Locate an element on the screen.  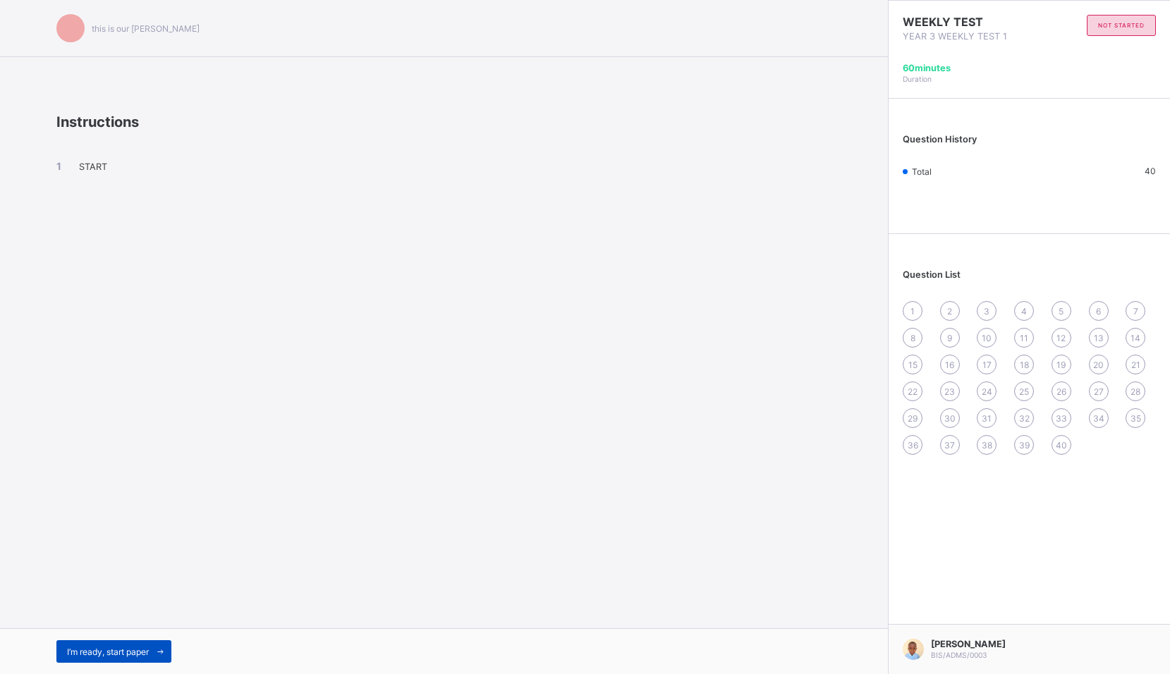
span: 13 is located at coordinates (1099, 338).